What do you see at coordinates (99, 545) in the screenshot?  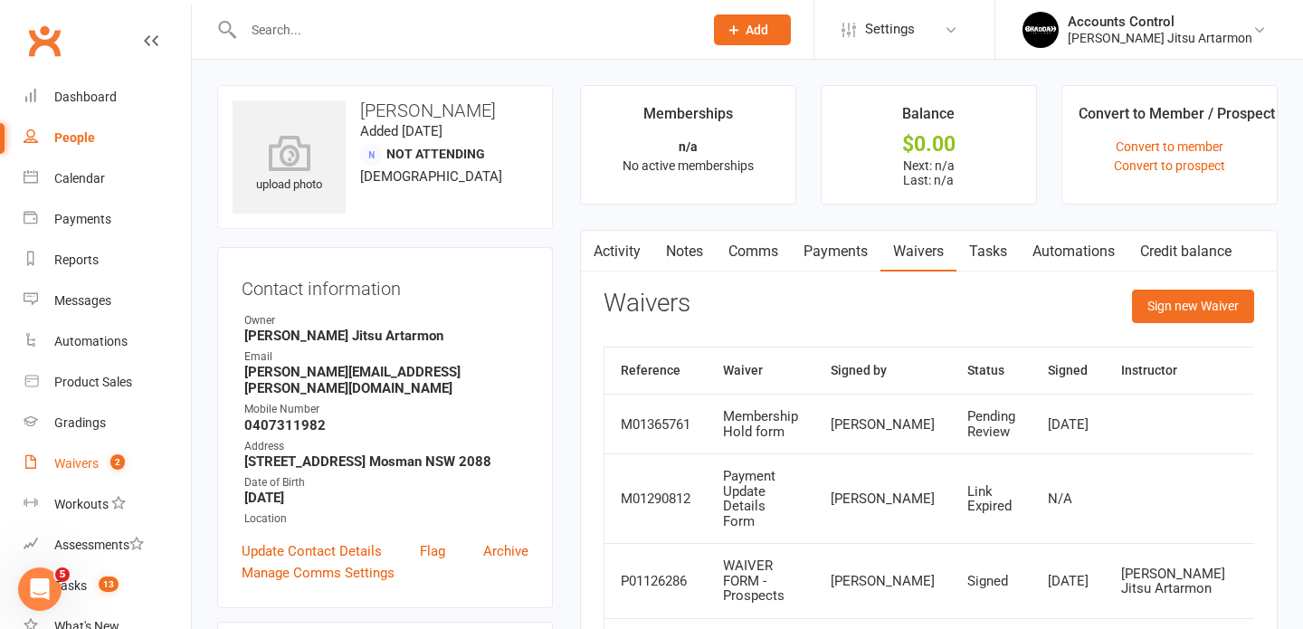 I see `div: Assessments` at bounding box center [99, 545].